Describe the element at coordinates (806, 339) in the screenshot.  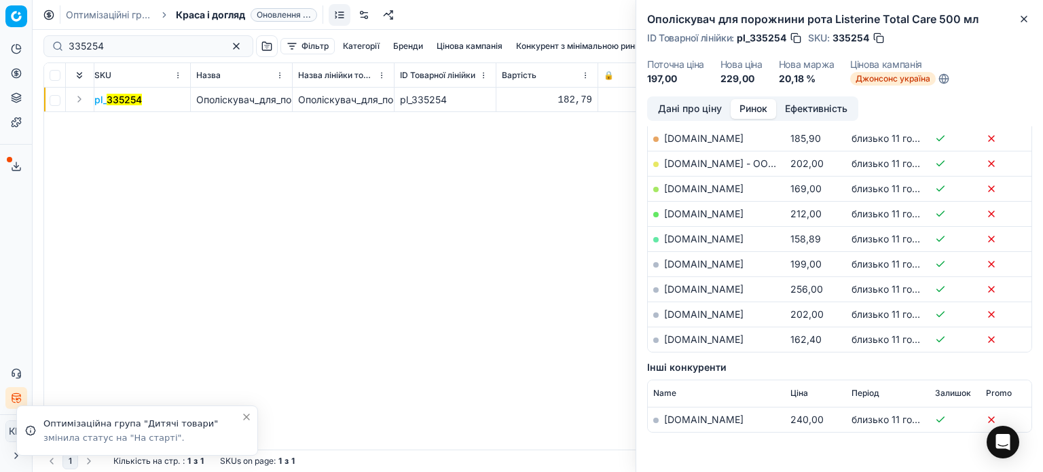
I see `span: 162,40` at that location.